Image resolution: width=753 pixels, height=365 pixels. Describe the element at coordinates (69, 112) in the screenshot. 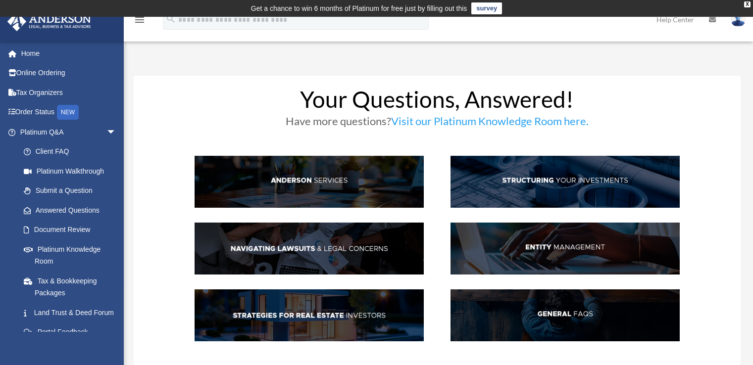

I see `a: Order StatusNEW` at that location.